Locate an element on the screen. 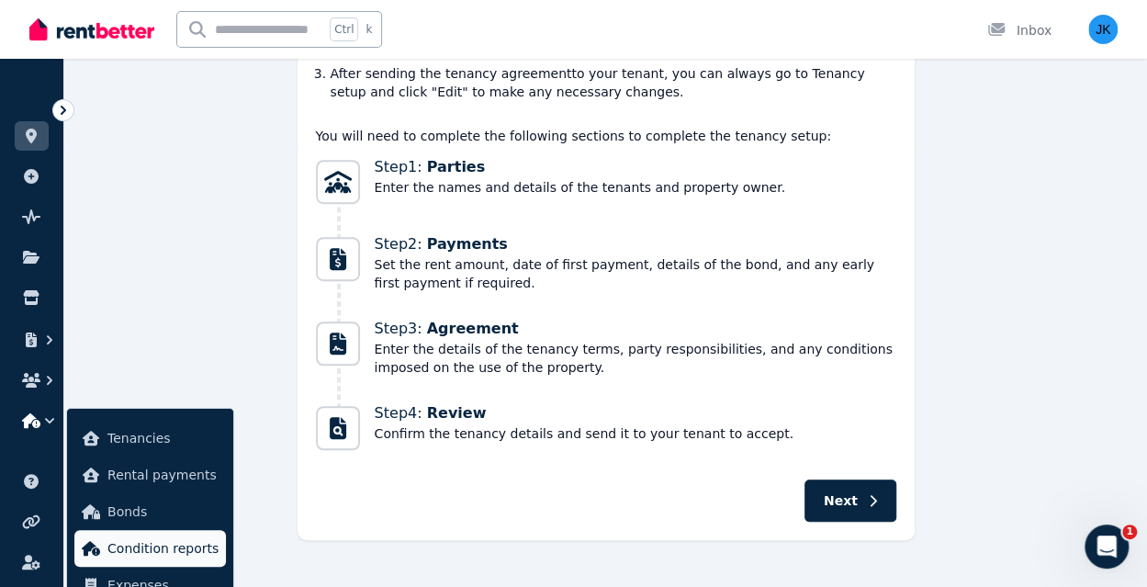 The image size is (1147, 587). span: Ctrl is located at coordinates (344, 29).